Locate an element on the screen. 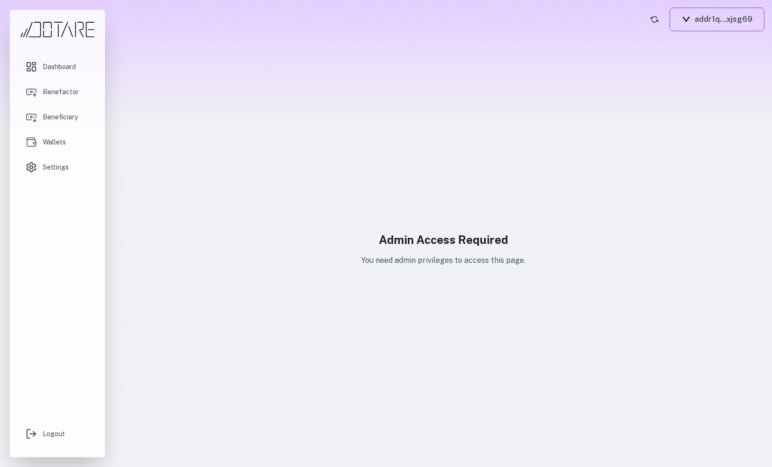 The image size is (772, 467). img: Dotare Logo is located at coordinates (57, 29).